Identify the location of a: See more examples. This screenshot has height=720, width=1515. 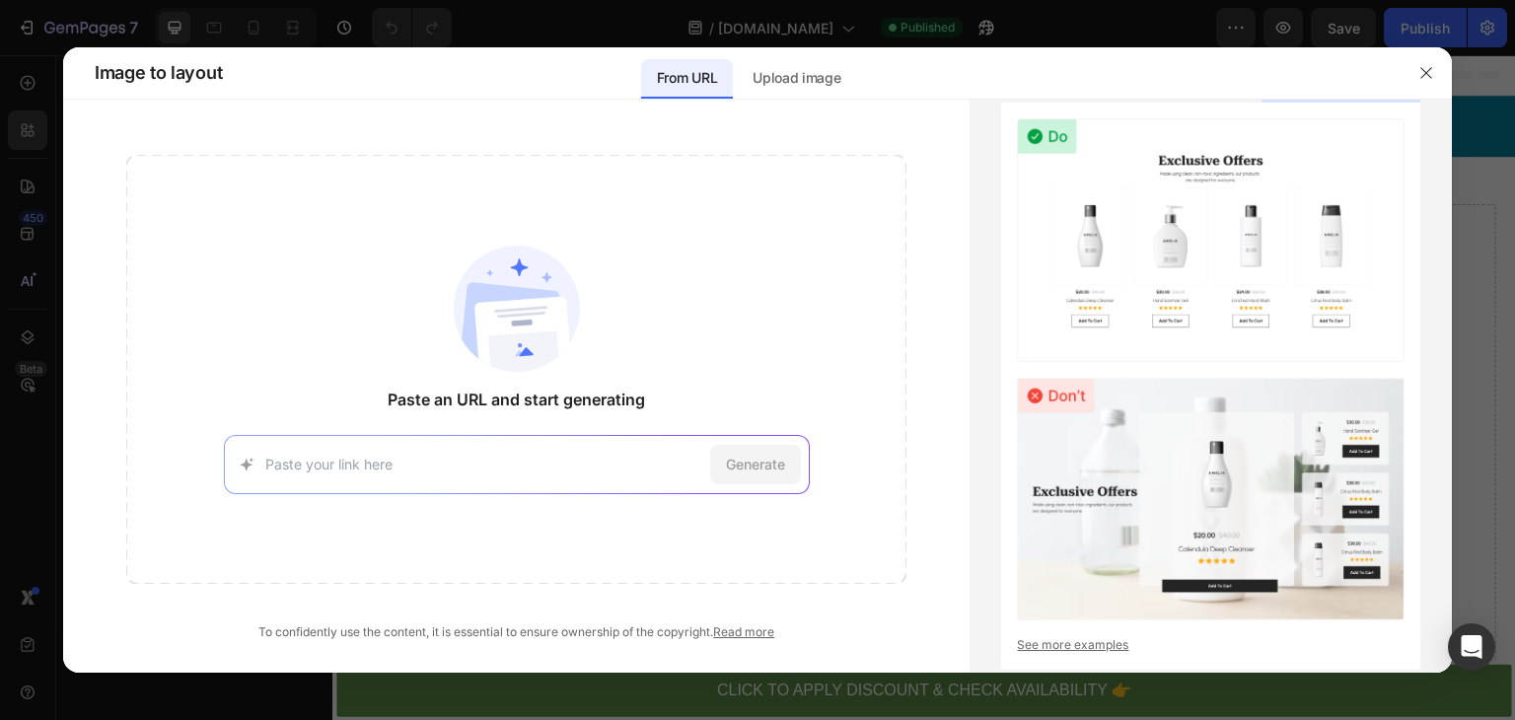
(1211, 645).